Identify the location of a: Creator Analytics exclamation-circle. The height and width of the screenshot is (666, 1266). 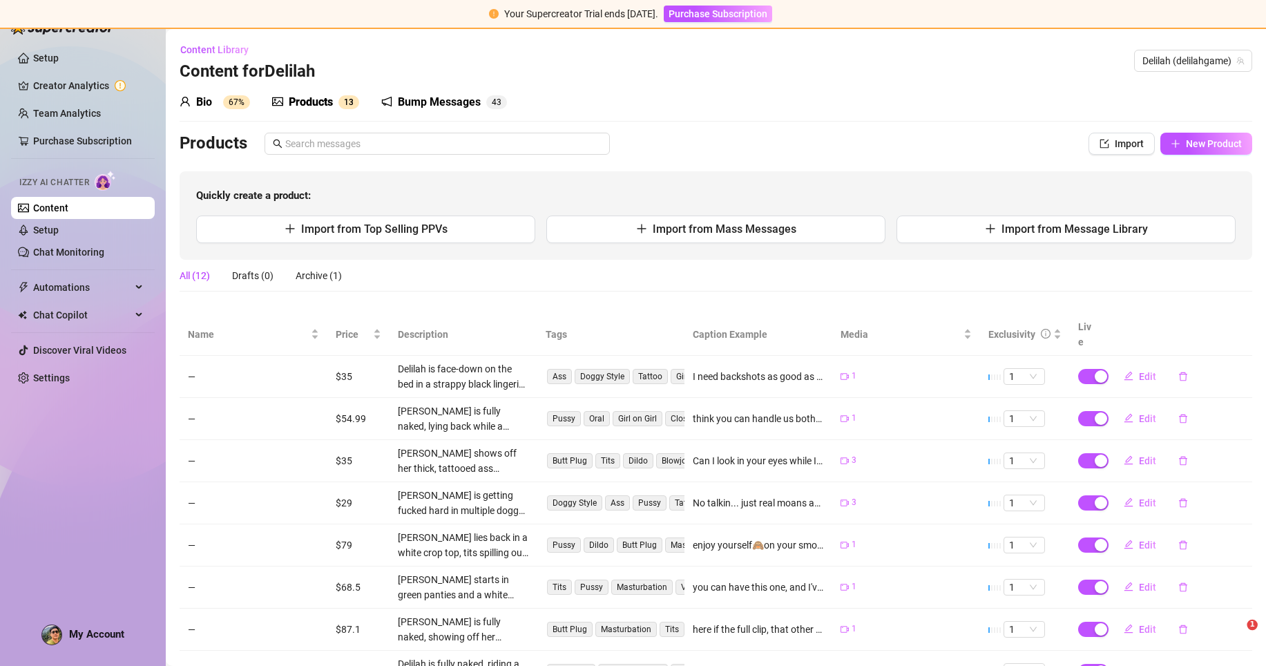
(88, 86).